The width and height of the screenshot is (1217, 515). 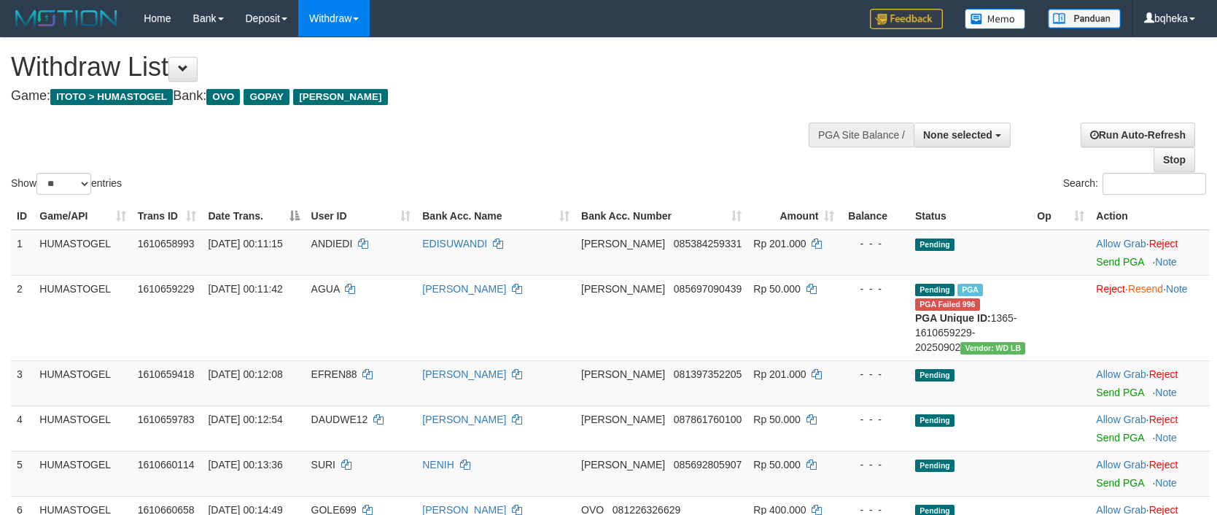 What do you see at coordinates (334, 374) in the screenshot?
I see `span: EFREN88` at bounding box center [334, 374].